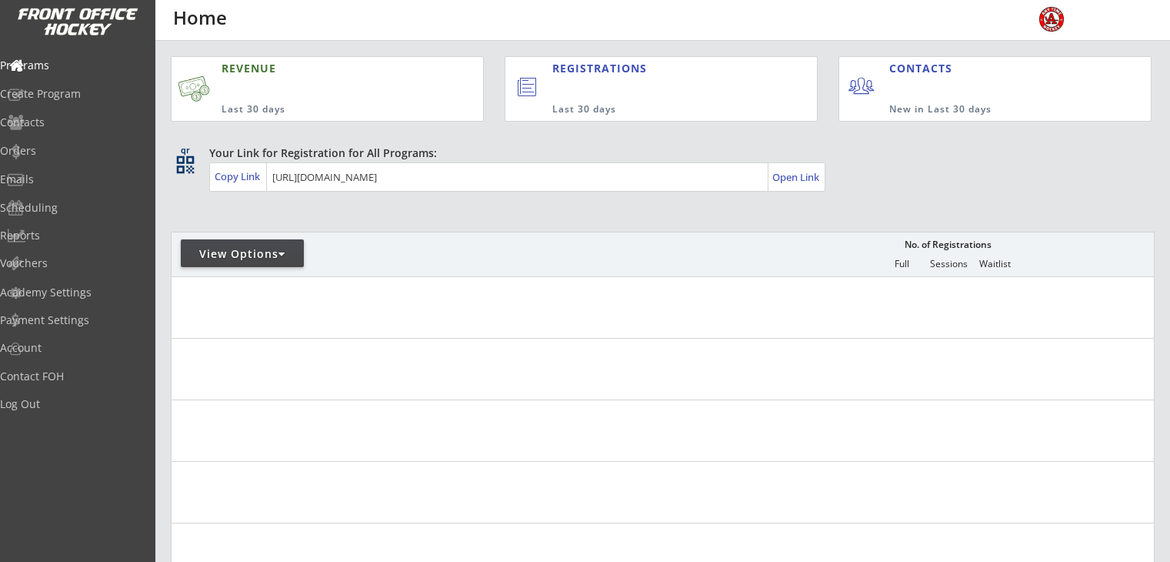  Describe the element at coordinates (649, 68) in the screenshot. I see `div: REGISTRATIONS` at that location.